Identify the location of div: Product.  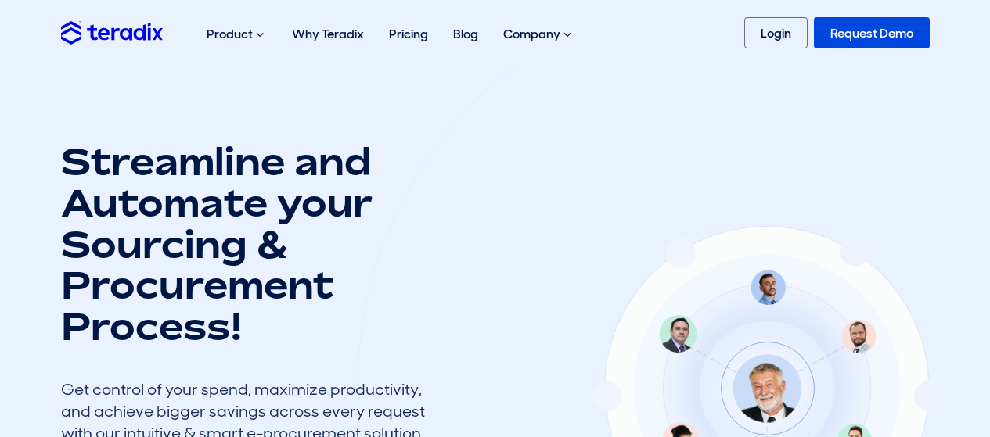
(236, 34).